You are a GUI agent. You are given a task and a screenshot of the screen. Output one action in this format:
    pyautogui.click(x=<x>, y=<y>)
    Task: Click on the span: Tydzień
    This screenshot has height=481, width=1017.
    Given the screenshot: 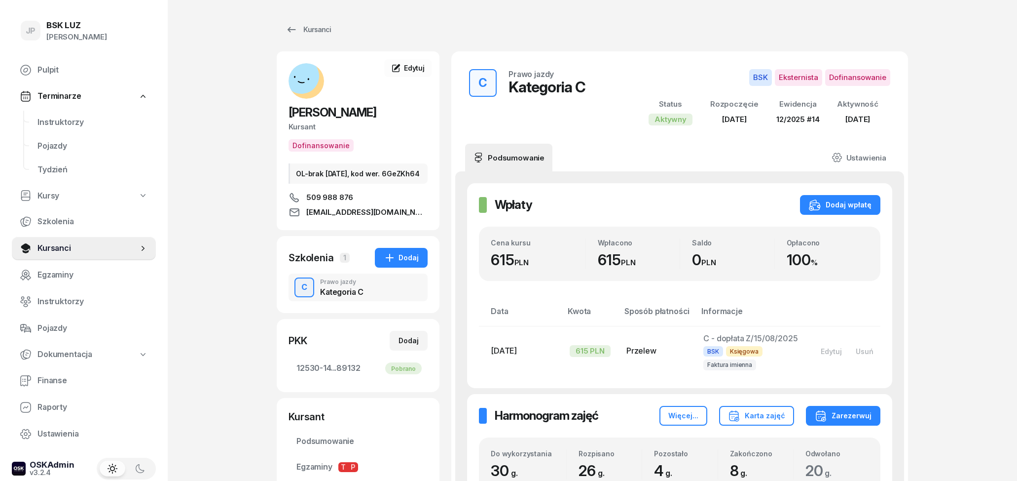 What is the action you would take?
    pyautogui.click(x=93, y=170)
    